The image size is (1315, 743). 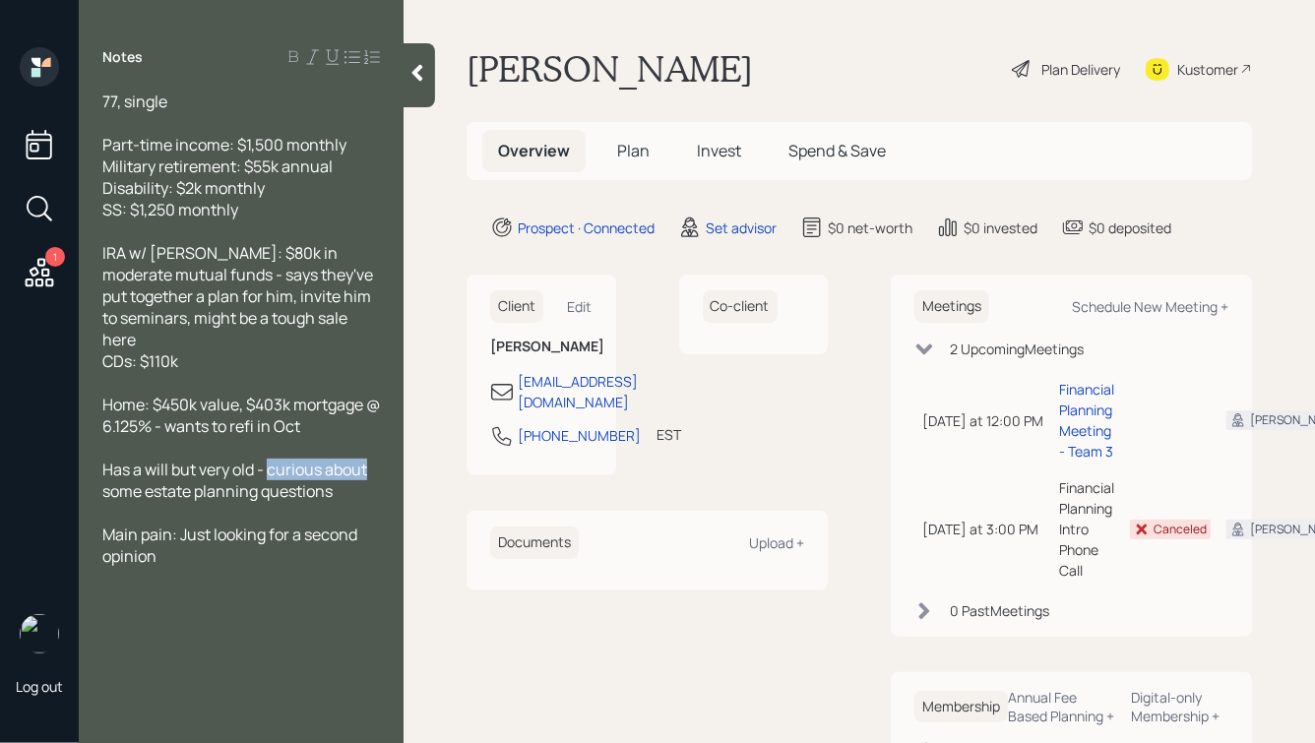 What do you see at coordinates (517, 306) in the screenshot?
I see `h6: Client` at bounding box center [517, 306].